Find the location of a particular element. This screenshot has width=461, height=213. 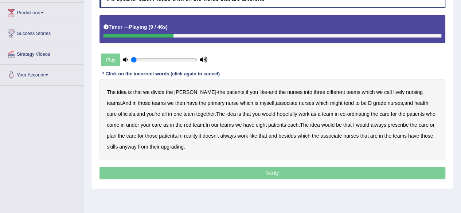

b: eight is located at coordinates (261, 125).